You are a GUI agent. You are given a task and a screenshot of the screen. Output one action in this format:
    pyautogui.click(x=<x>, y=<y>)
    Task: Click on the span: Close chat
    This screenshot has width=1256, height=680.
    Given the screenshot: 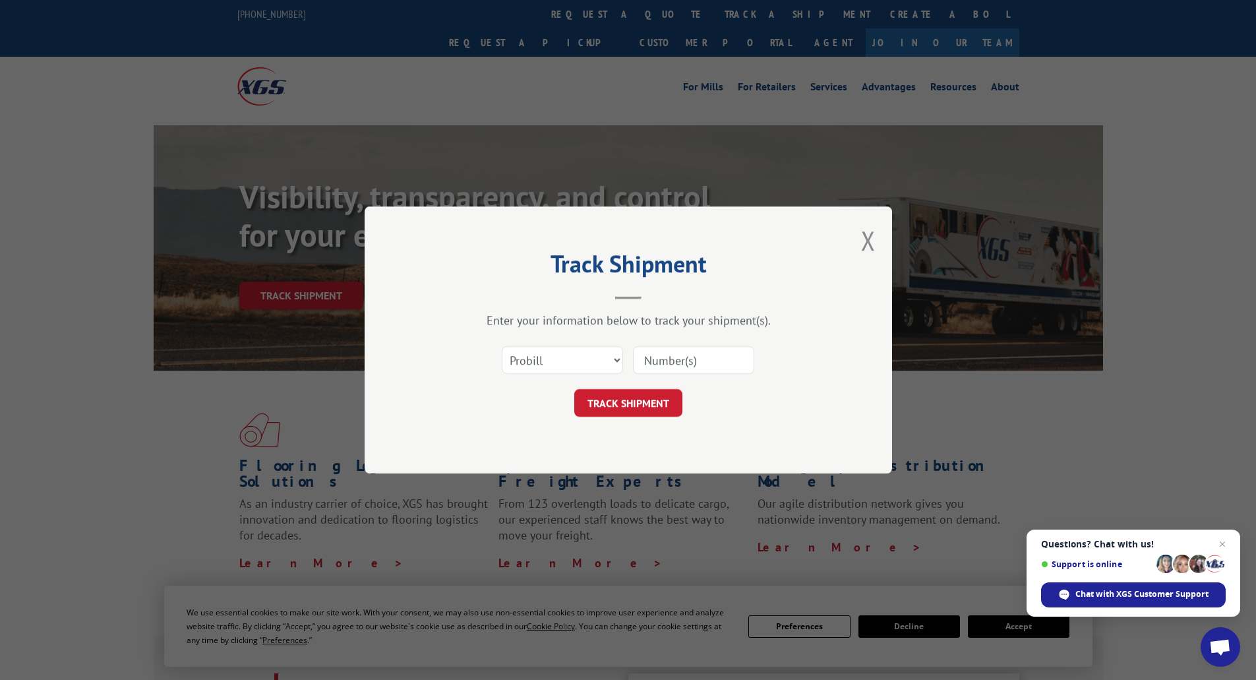 What is the action you would take?
    pyautogui.click(x=1222, y=544)
    